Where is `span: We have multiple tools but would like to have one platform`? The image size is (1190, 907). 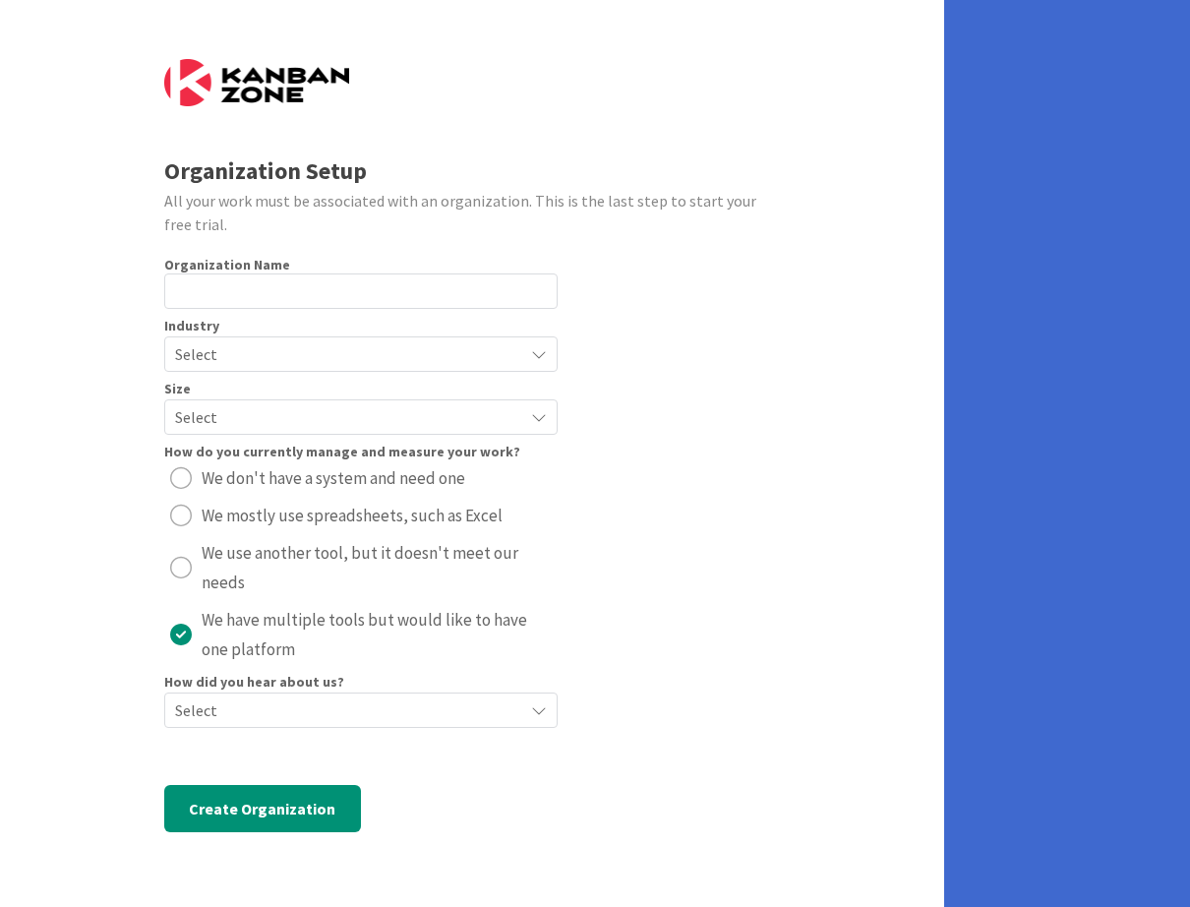
span: We have multiple tools but would like to have one platform is located at coordinates (377, 635).